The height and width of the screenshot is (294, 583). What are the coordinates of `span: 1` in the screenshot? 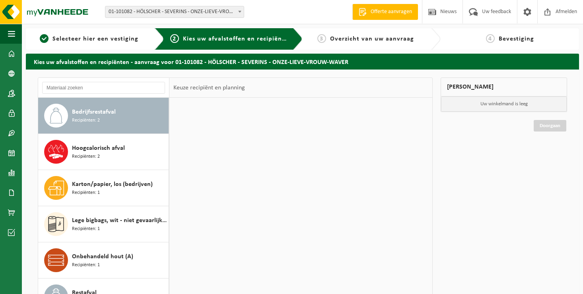 It's located at (44, 39).